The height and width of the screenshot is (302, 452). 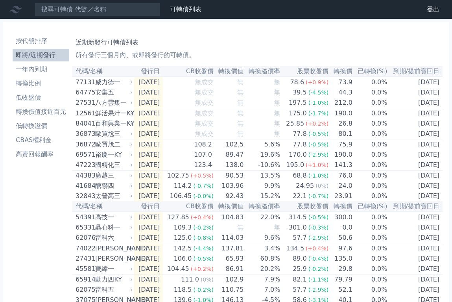 I want to click on td: 23.91, so click(x=341, y=196).